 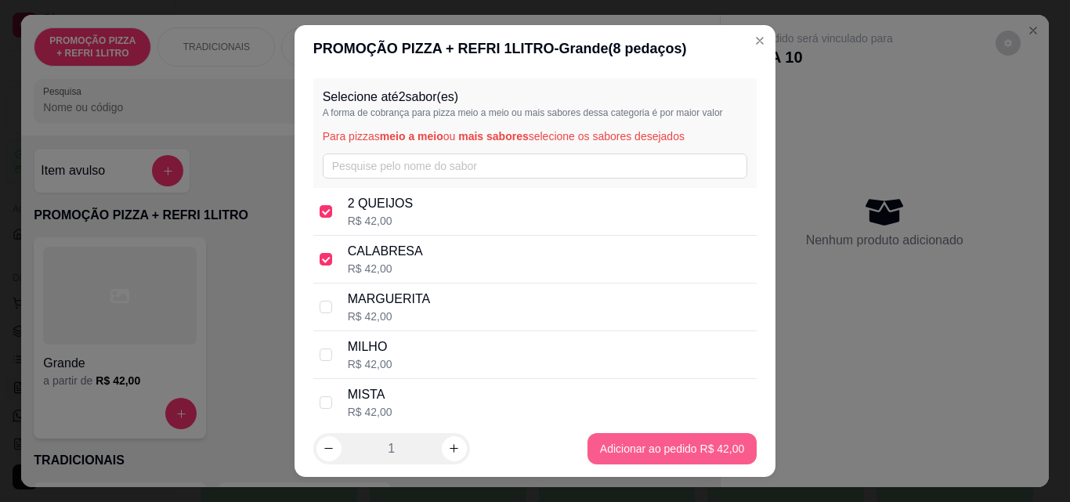 I want to click on div: PROMOÇÃO PIZZA + REFRI 1LITRO - Grande ( 8 pedaços), so click(x=535, y=49).